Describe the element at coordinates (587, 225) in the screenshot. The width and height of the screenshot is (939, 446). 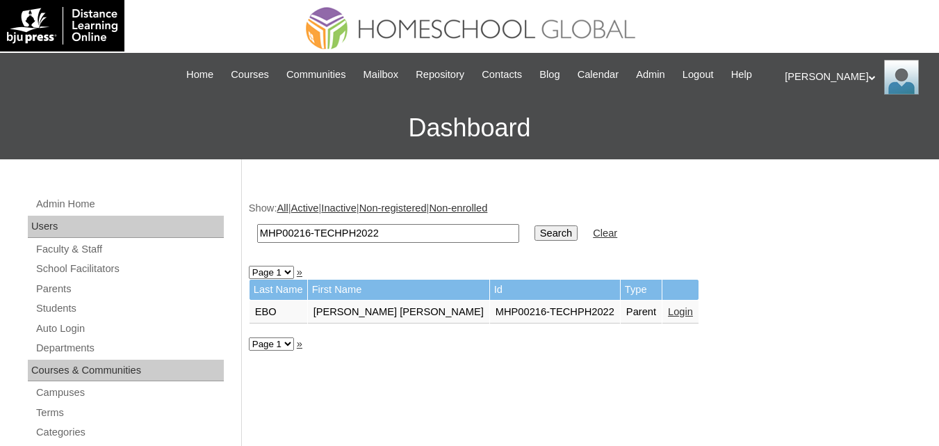
I see `div: Show: | | | |` at that location.